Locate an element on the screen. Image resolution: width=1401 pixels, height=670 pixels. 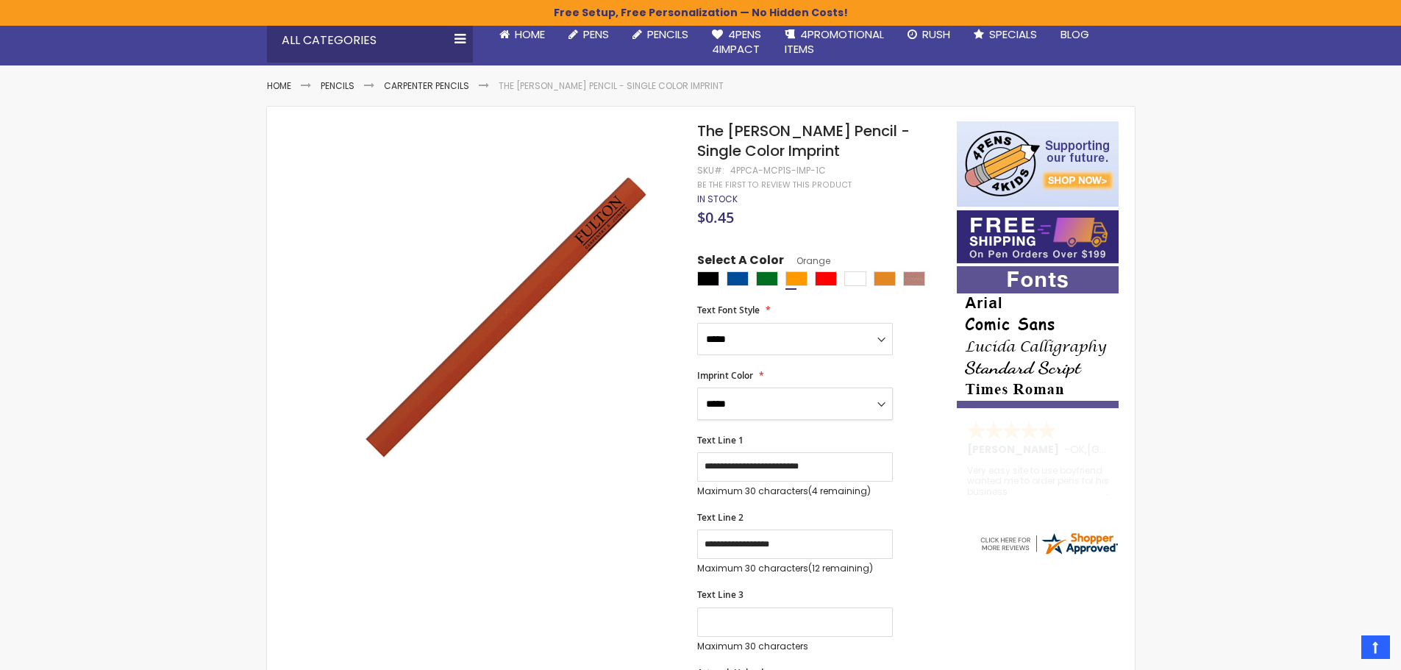
a: Pens is located at coordinates (588, 35).